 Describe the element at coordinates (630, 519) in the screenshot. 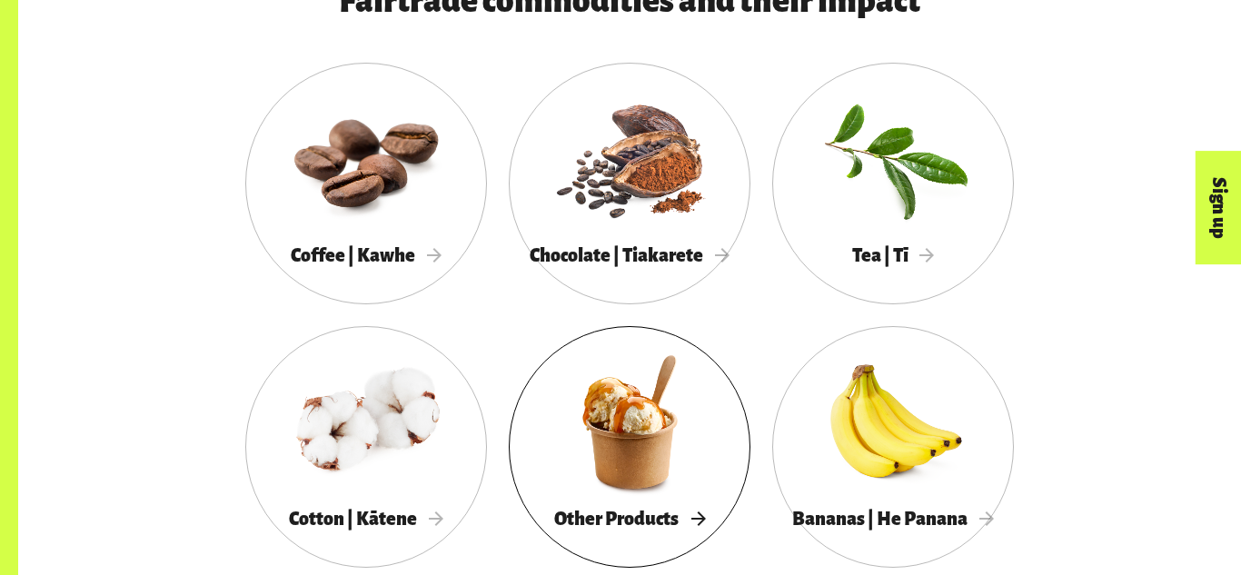

I see `span: Other Products` at that location.